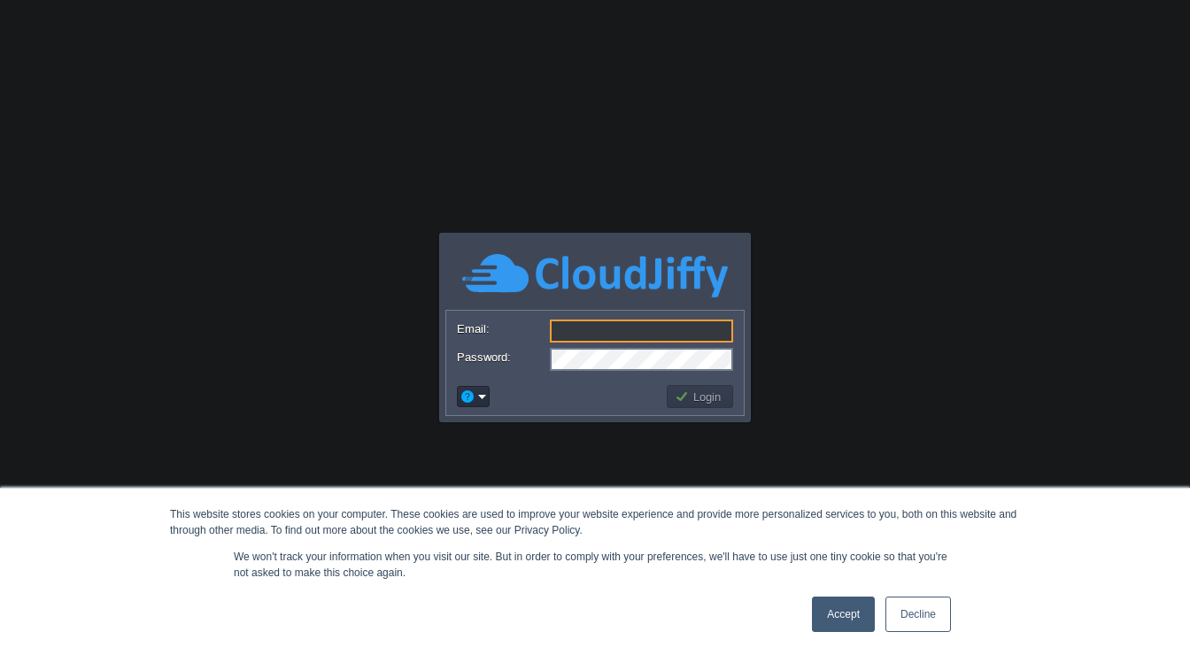 This screenshot has height=655, width=1190. Describe the element at coordinates (595, 565) in the screenshot. I see `p: We won't track your information when you visit our site. But in order to comply with your prefere...` at that location.